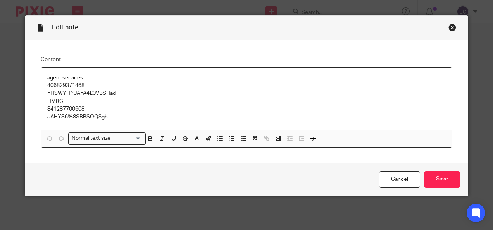 Image resolution: width=493 pixels, height=230 pixels. Describe the element at coordinates (453, 28) in the screenshot. I see `div: Close this dialog window` at that location.